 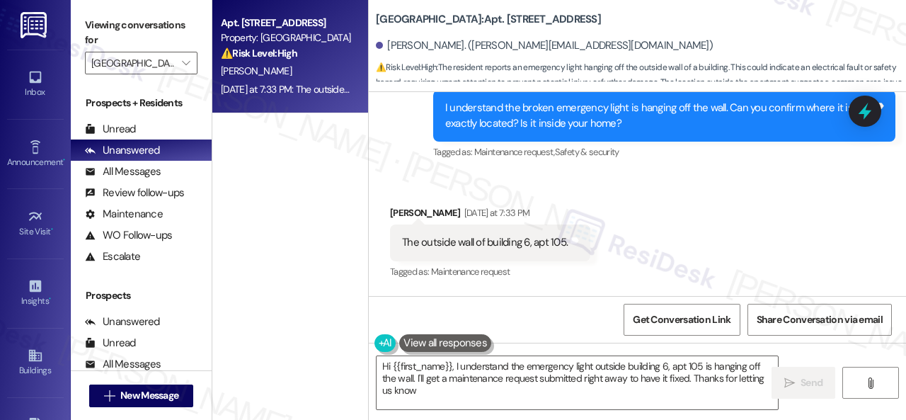 I want to click on button: Share Conversation via email, so click(x=819, y=319).